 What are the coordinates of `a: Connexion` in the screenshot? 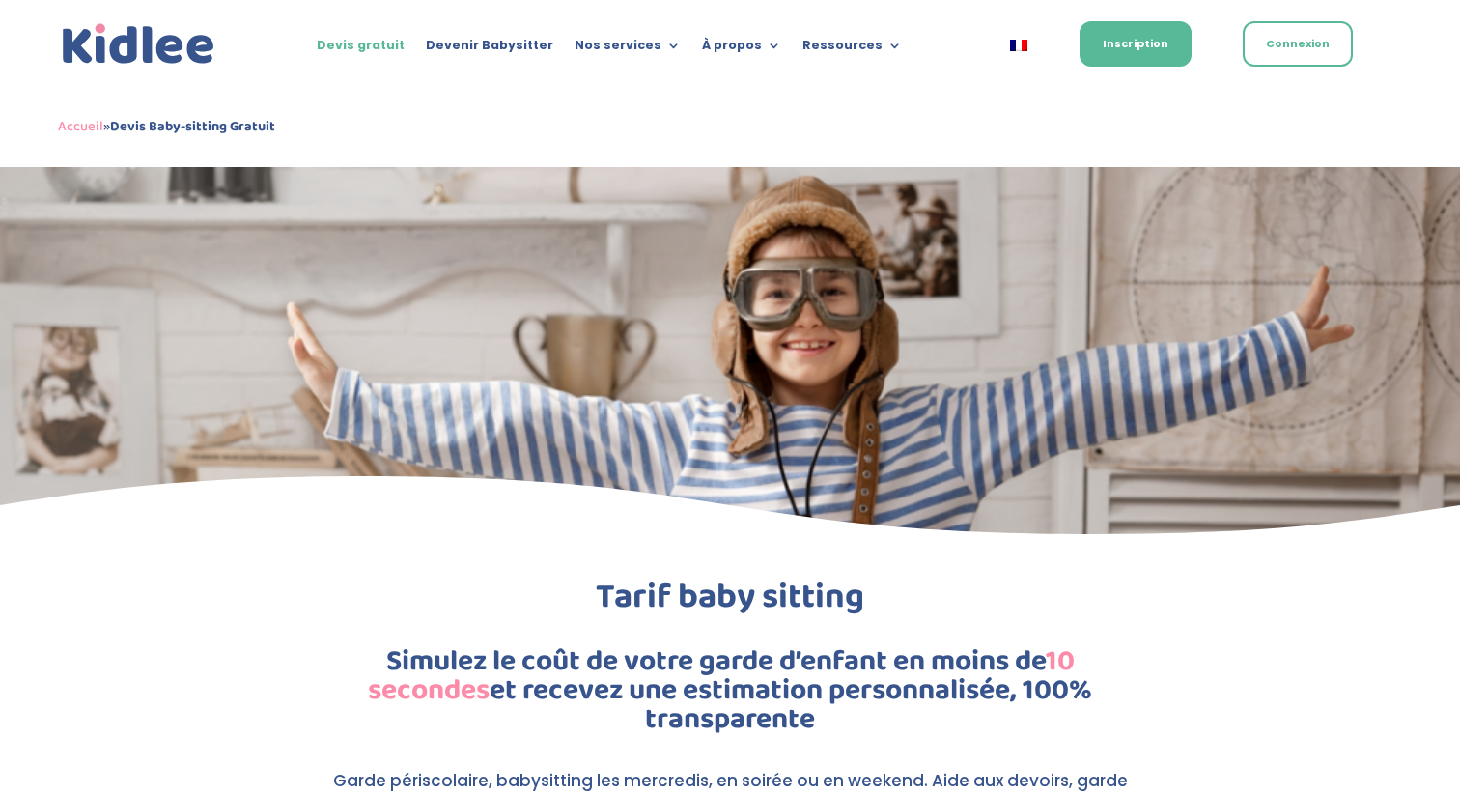 It's located at (1298, 43).